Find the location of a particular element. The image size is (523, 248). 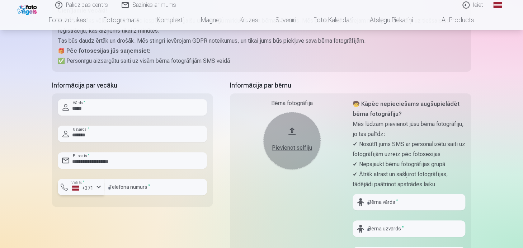

div: Pievienot selfiju is located at coordinates (292, 148).